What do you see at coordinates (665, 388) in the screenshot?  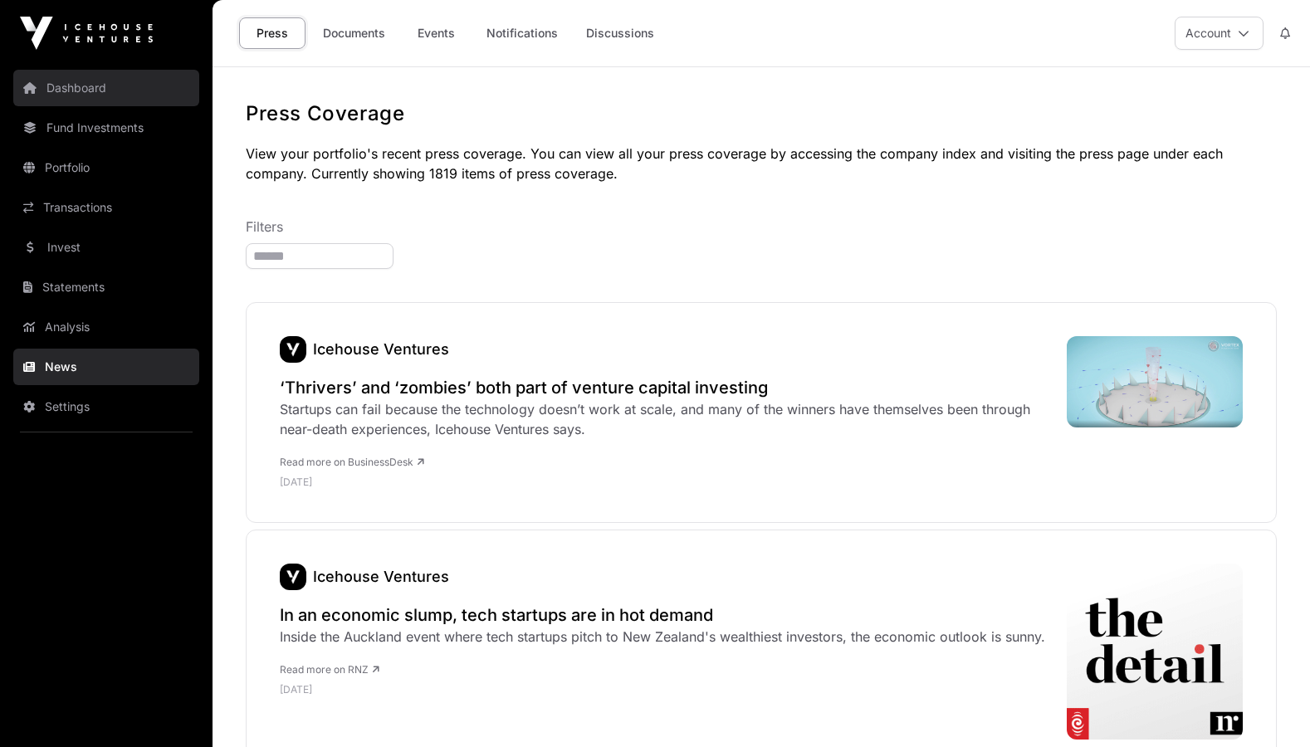 I see `a: ‘Thrivers’ and ‘zombies’ both part of venture capital investing` at bounding box center [665, 388].